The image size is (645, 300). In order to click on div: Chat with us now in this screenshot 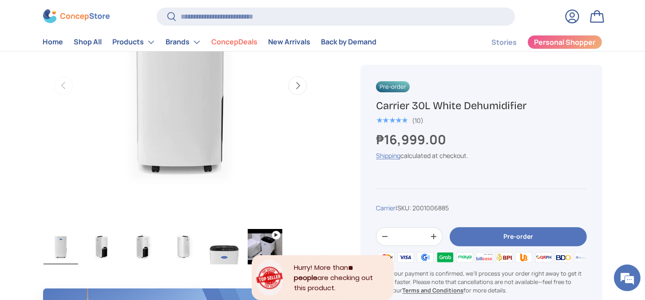, I will do `click(98, 55)`.